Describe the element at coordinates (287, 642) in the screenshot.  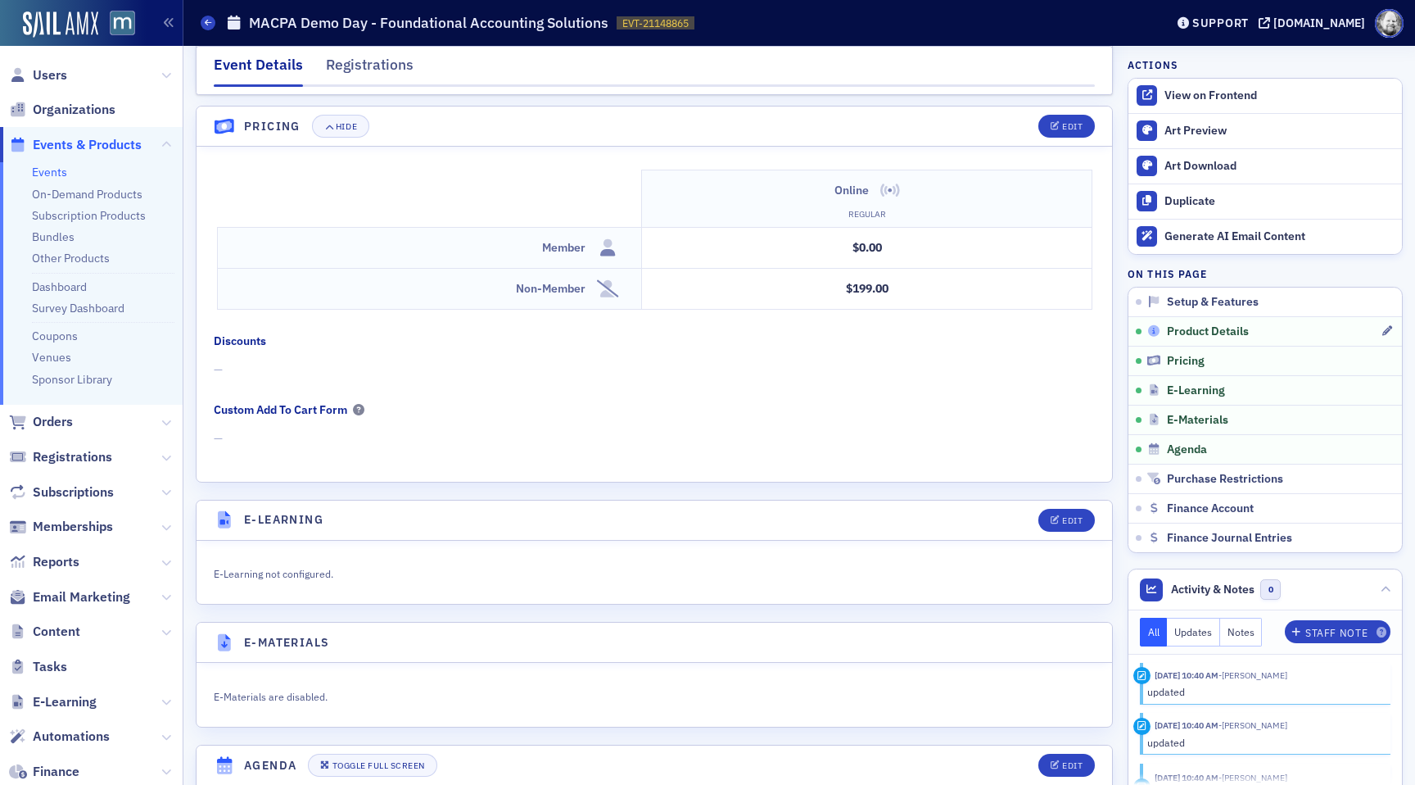
I see `h4: E-Materials` at that location.